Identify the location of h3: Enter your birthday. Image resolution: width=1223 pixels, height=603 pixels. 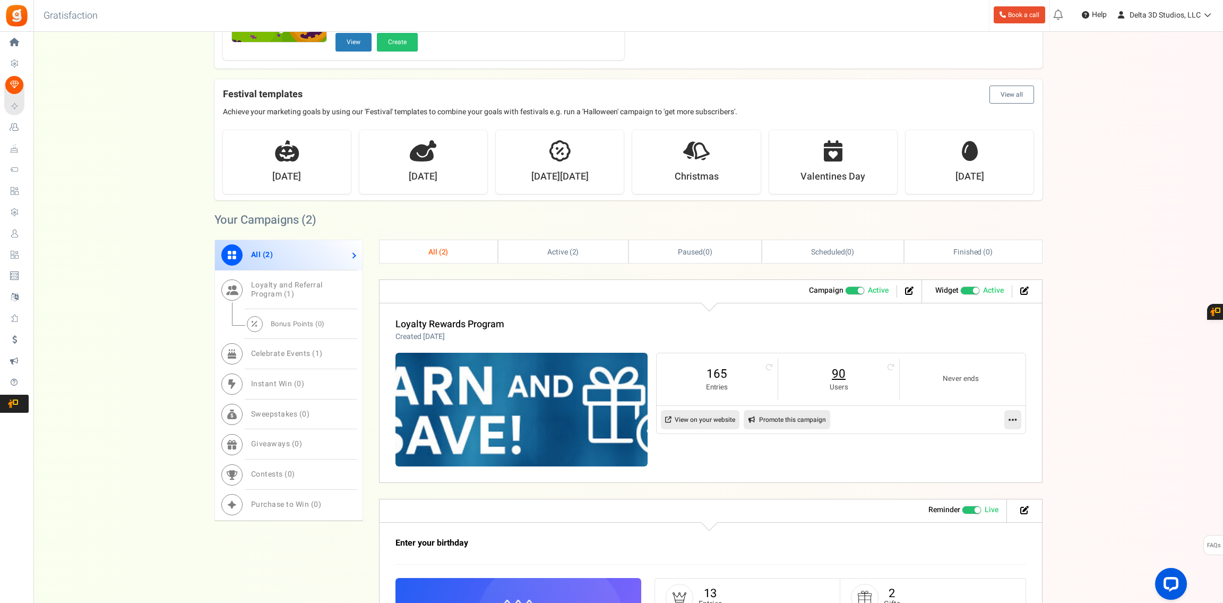
(648, 543).